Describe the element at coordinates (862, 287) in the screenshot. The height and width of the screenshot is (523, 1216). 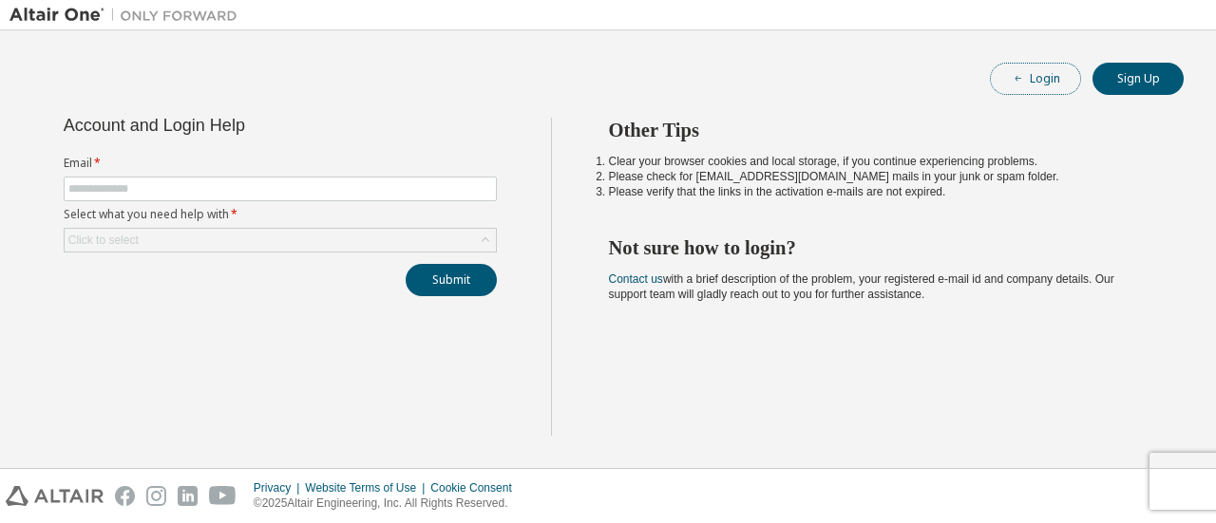
I see `span: with a brief description of the problem, your registered e-mail id and company details. Our suppo...` at that location.